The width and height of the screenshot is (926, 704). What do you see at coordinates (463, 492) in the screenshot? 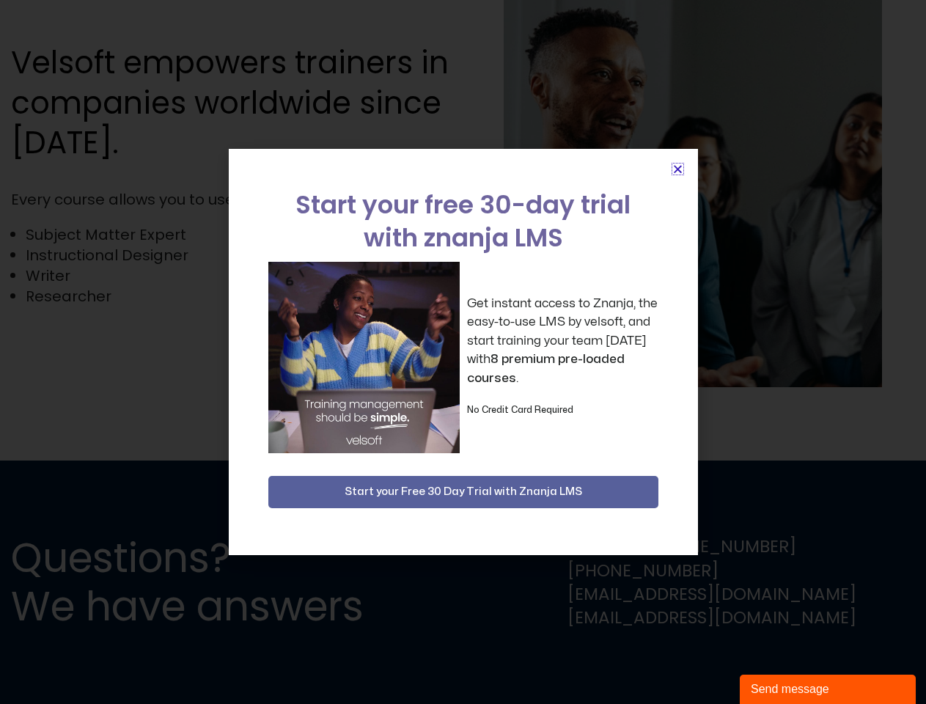
I see `span: Start your Free 30 Day Trial with Znanja LMS` at bounding box center [463, 492].